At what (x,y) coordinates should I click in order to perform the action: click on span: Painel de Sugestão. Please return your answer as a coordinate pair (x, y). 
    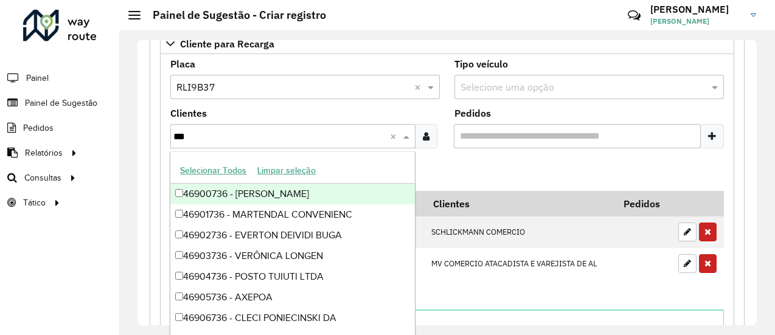
    Looking at the image, I should click on (61, 103).